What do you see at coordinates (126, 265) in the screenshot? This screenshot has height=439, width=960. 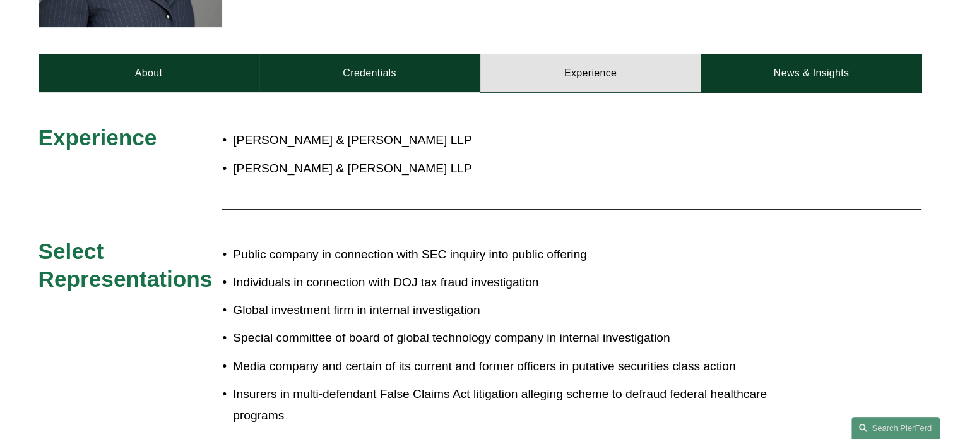 I see `span: Select Representations` at bounding box center [126, 265].